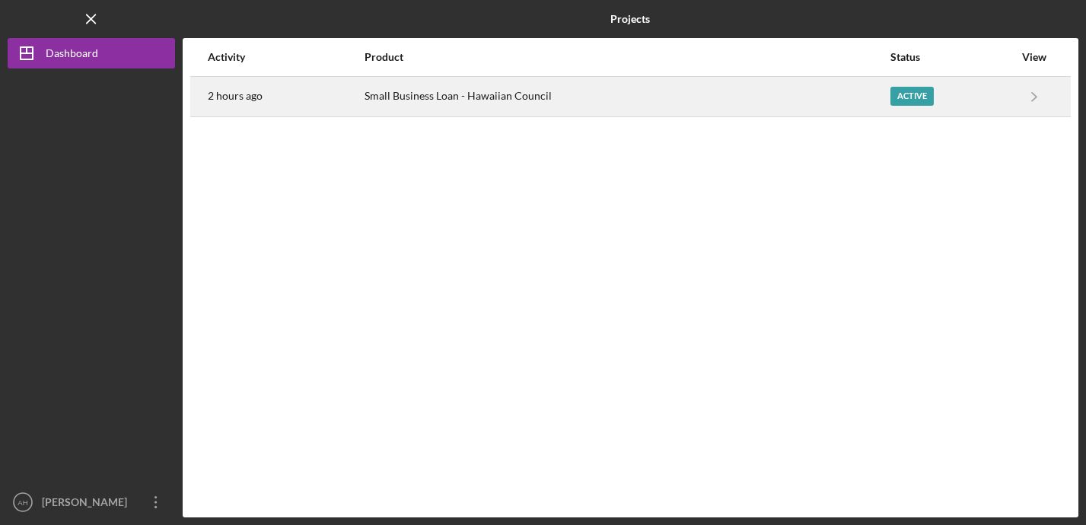  I want to click on div: Small Business Loan - Hawaiian Council, so click(626, 97).